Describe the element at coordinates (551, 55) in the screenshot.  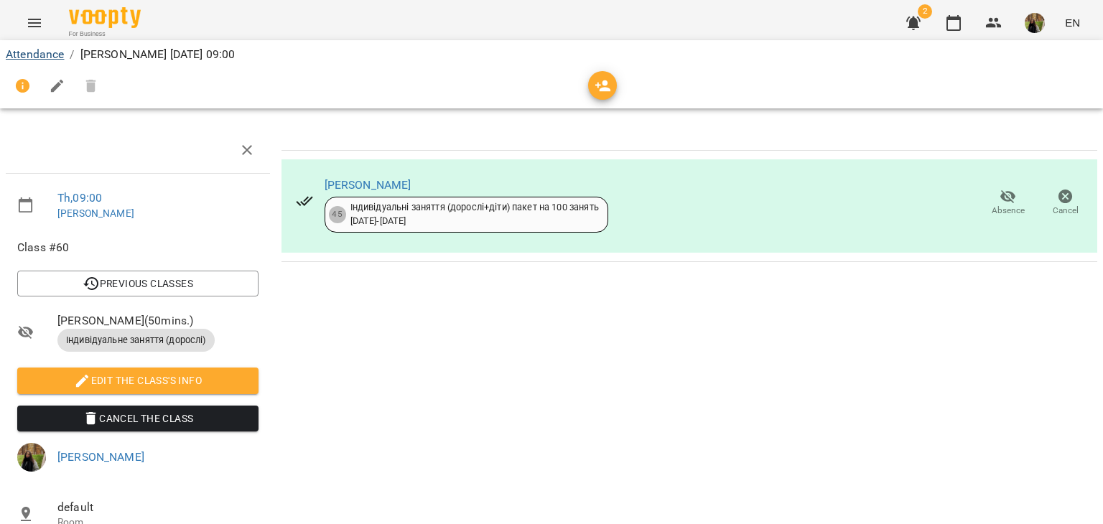
I see `nav: breadcrumb` at that location.